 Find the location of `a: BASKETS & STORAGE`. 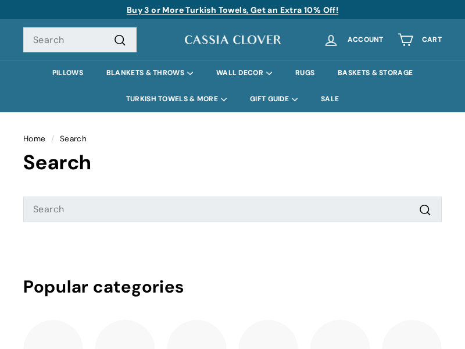

a: BASKETS & STORAGE is located at coordinates (375, 73).